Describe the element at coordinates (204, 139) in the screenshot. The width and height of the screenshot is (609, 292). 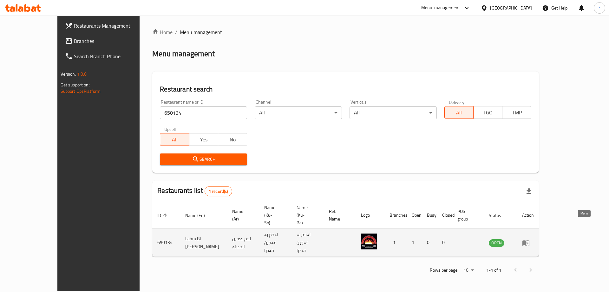
I see `button: Yes` at that location.